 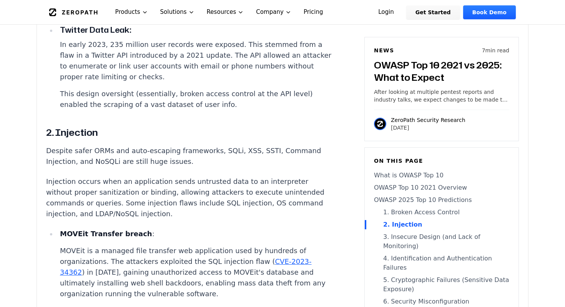 What do you see at coordinates (380, 124) in the screenshot?
I see `img: ZeroPath Security Research` at bounding box center [380, 124].